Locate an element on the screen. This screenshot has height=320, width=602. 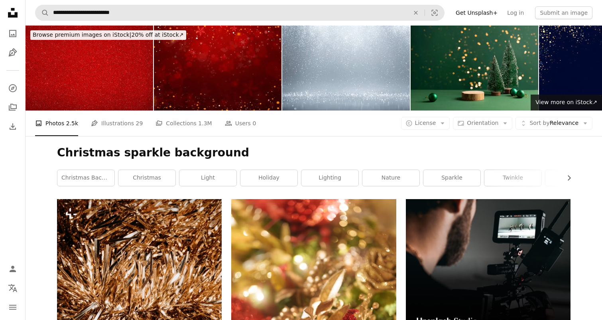
span: 0 is located at coordinates (254, 123).